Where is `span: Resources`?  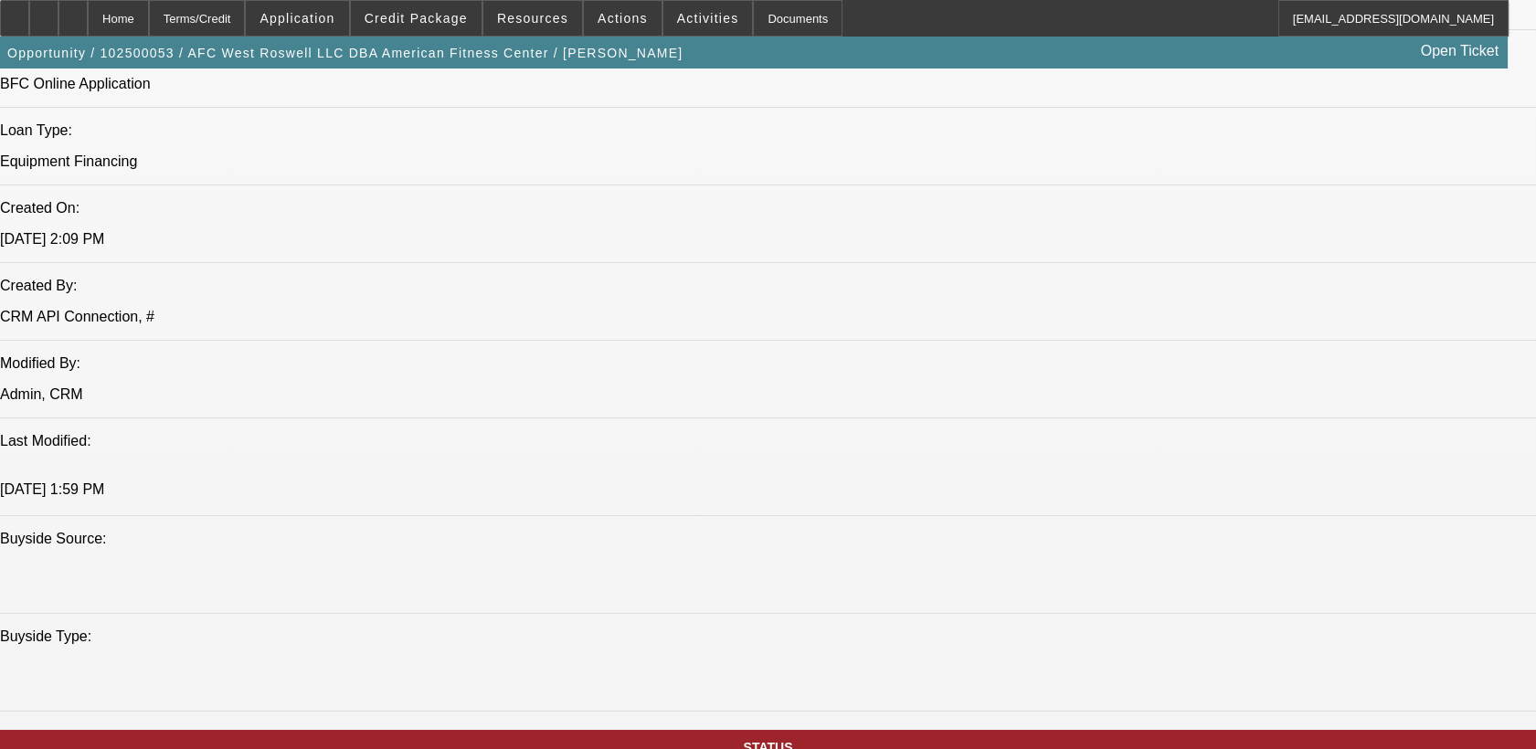
span: Resources is located at coordinates (533, 18).